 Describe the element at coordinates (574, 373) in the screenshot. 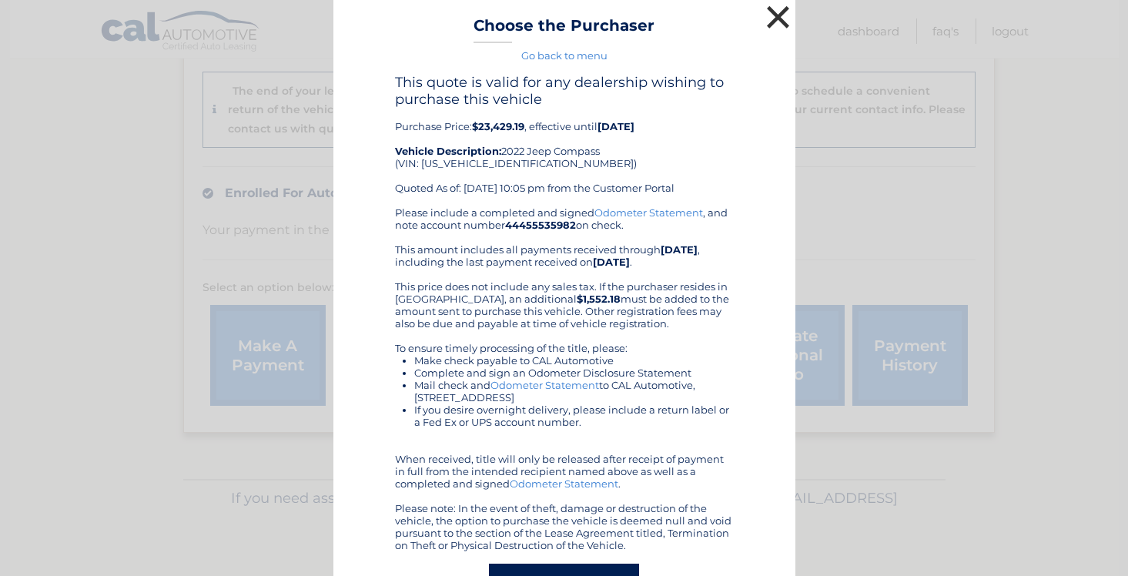

I see `li: Complete and sign an Odometer Disclosure Statement` at that location.